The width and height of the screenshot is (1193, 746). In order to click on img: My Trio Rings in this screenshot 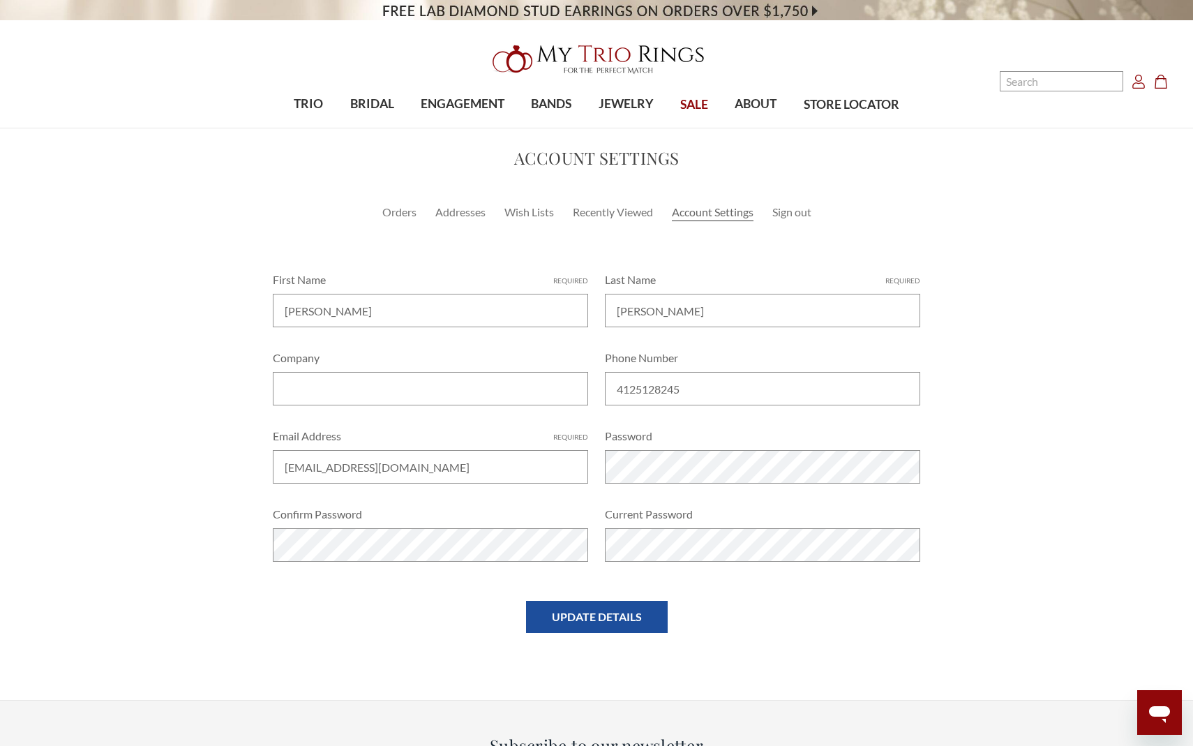, I will do `click(597, 59)`.